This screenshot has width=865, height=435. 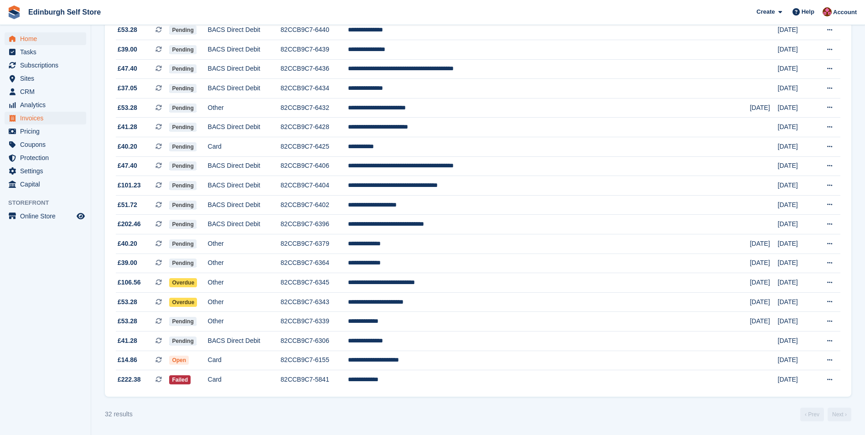 I want to click on td: 82CCB9C7-6339, so click(x=314, y=322).